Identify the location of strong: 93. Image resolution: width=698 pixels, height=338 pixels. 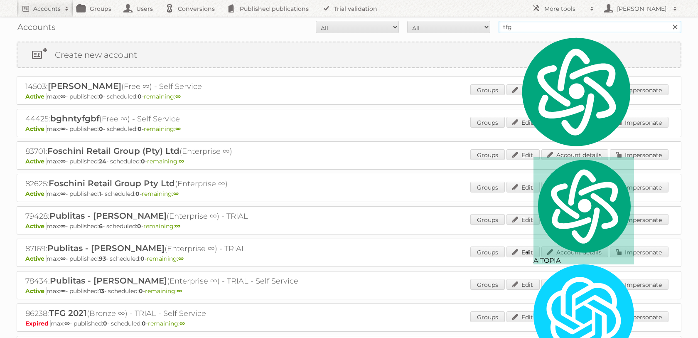
(102, 258).